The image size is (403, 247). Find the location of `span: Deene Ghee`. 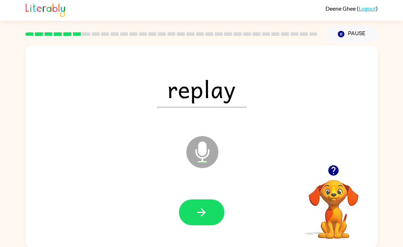

span: Deene Ghee is located at coordinates (342, 8).